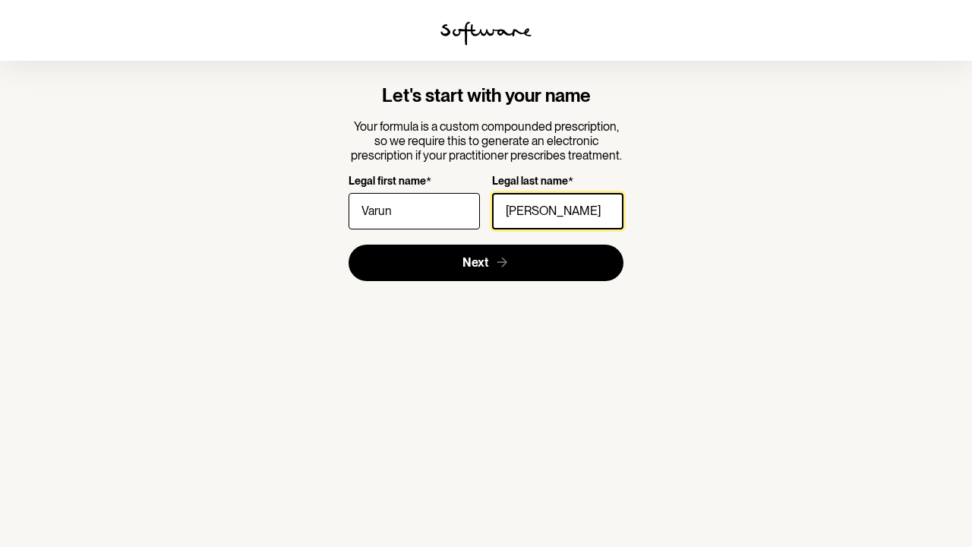 This screenshot has height=547, width=972. Describe the element at coordinates (387, 182) in the screenshot. I see `p: Legal first name` at that location.